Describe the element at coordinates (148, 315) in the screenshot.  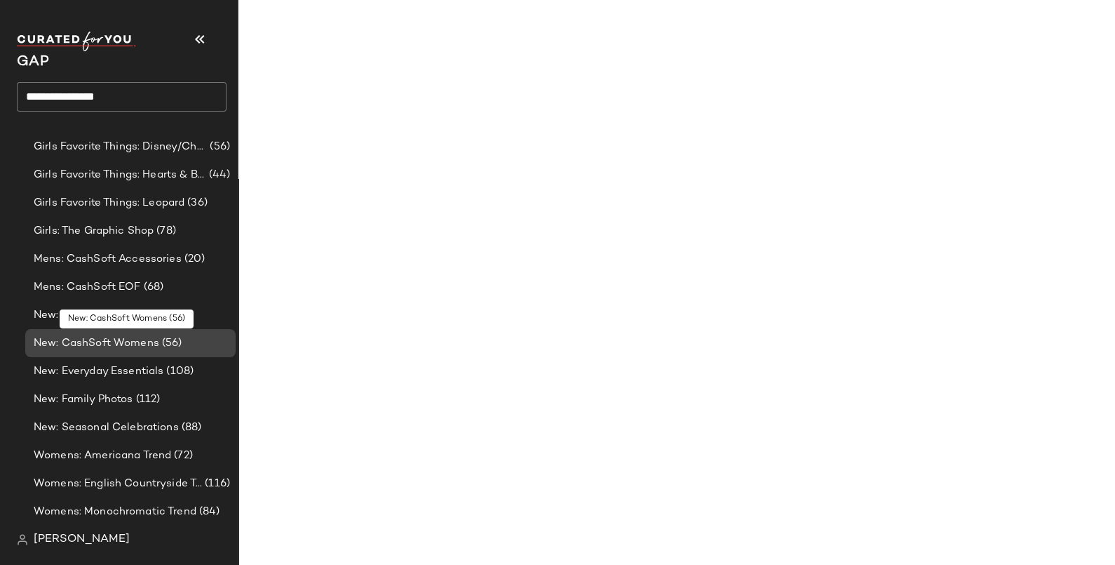
I see `span: (17)` at that location.